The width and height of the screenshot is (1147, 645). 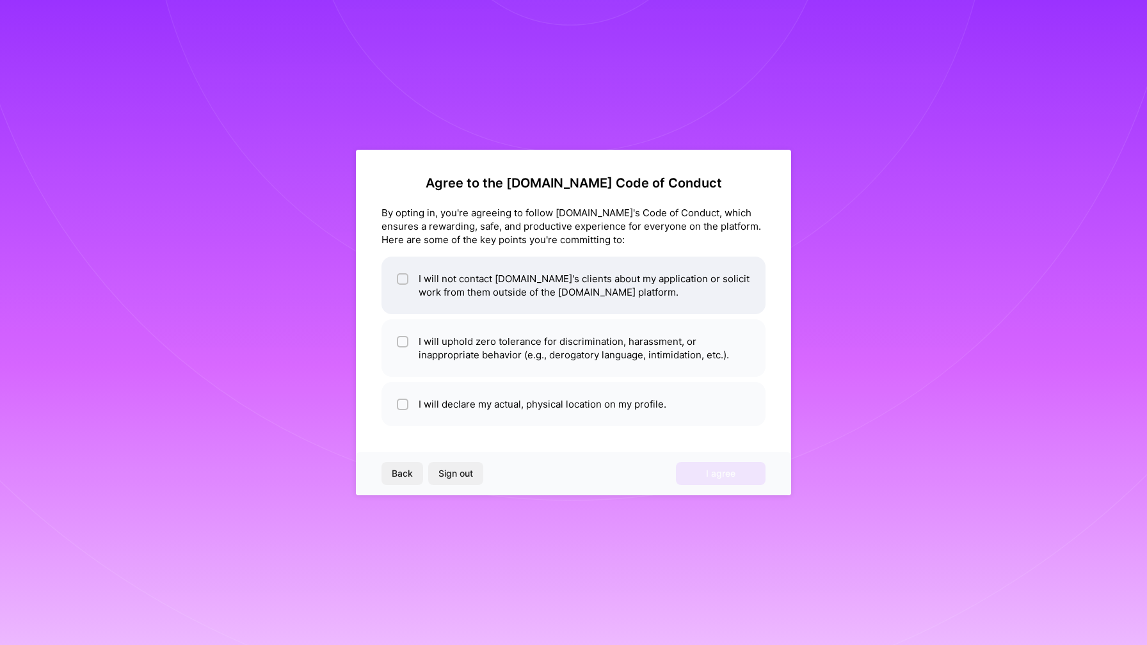 What do you see at coordinates (456, 474) in the screenshot?
I see `button: Sign out` at bounding box center [456, 474].